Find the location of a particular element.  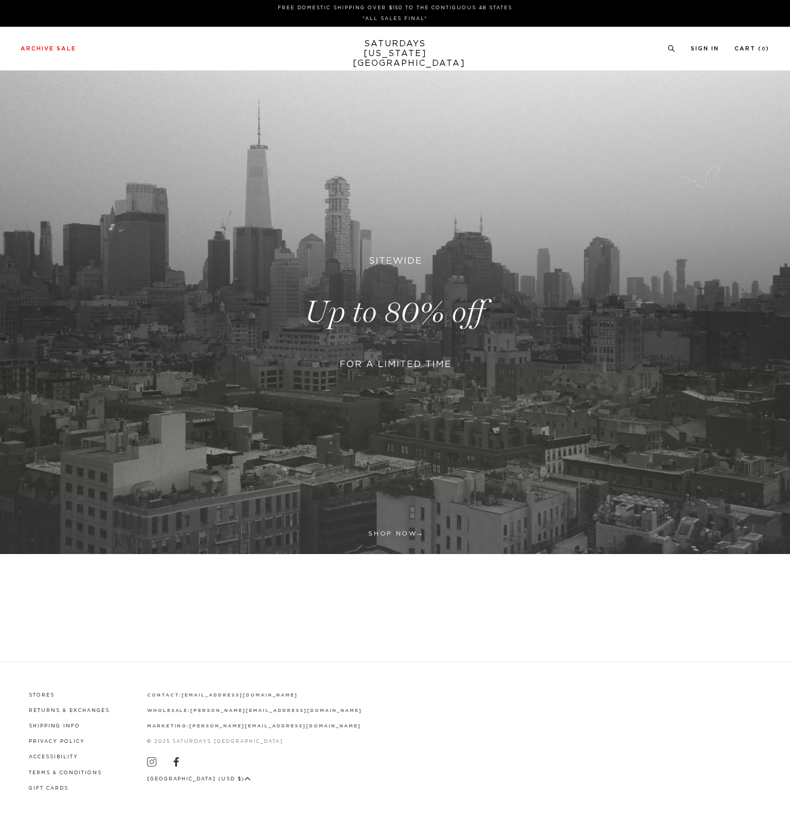

p: FREE DOMESTIC SHIPPING OVER $150 TO THE CONTIGUOUS 48 STATES is located at coordinates (395, 8).